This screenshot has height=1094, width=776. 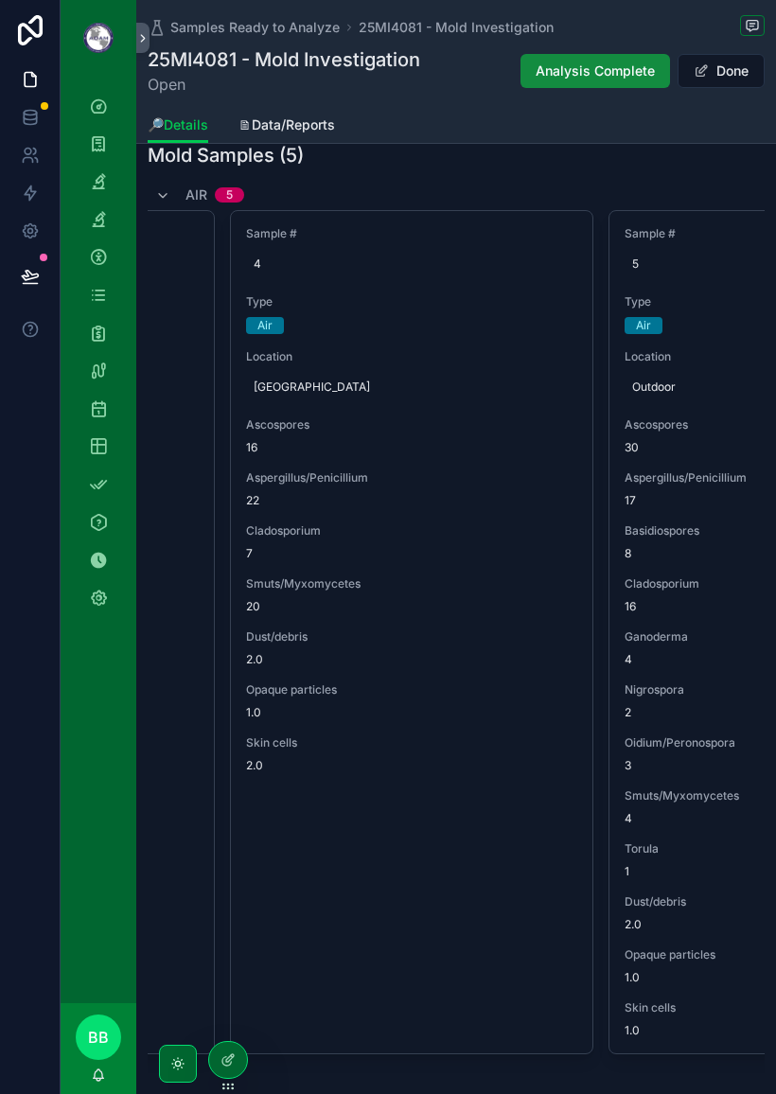 What do you see at coordinates (412, 712) in the screenshot?
I see `span: 1.0` at bounding box center [412, 712].